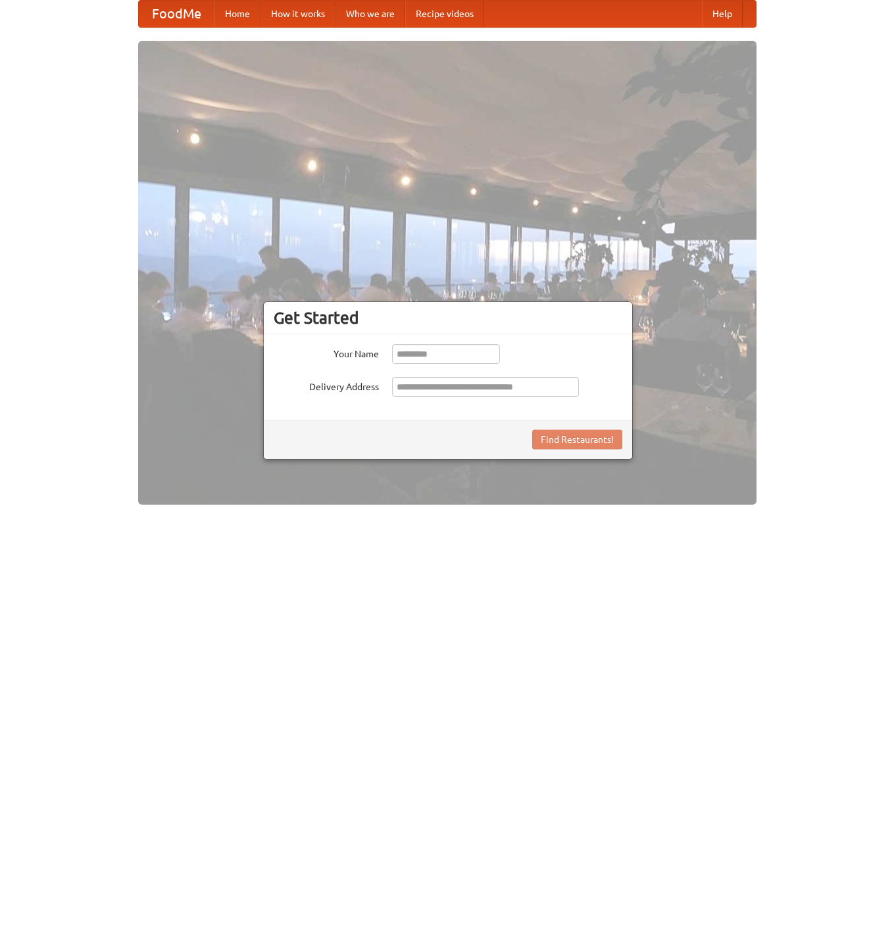 This screenshot has height=931, width=894. What do you see at coordinates (326, 352) in the screenshot?
I see `label: Your Name` at bounding box center [326, 352].